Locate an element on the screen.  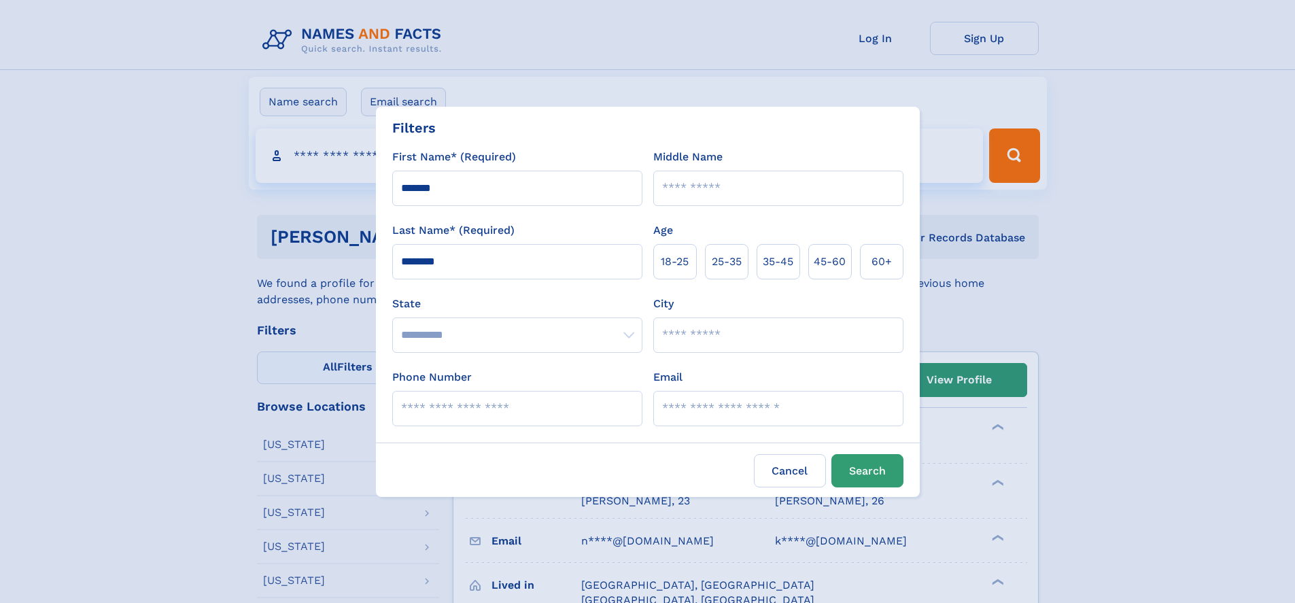
span: 45‑60 is located at coordinates (829, 262).